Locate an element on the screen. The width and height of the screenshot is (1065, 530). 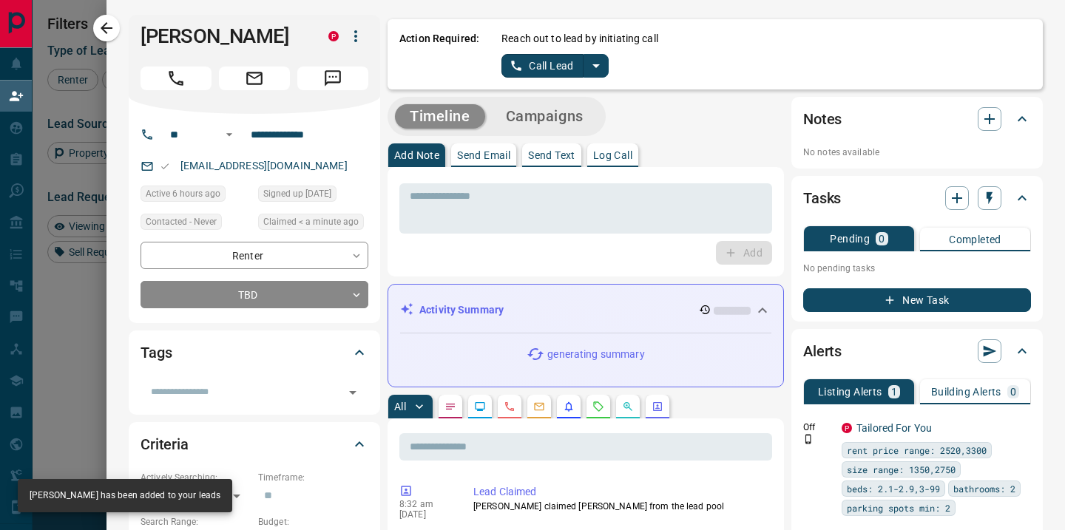
span: Email is located at coordinates (255, 78).